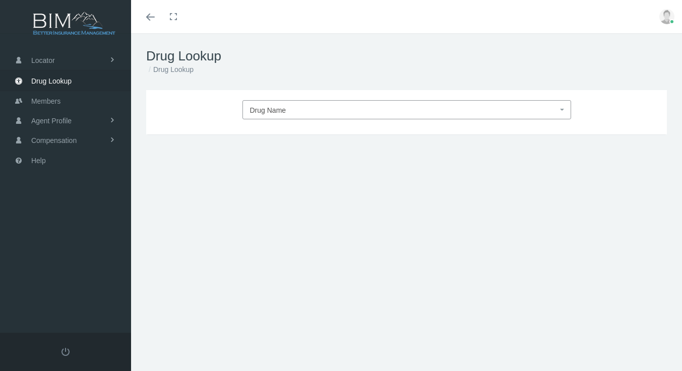  What do you see at coordinates (51, 81) in the screenshot?
I see `span: Drug Lookup` at bounding box center [51, 81].